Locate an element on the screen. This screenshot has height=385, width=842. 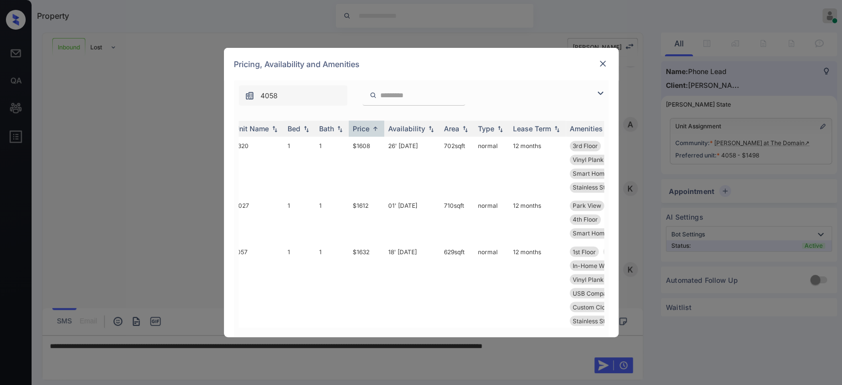
div: Area is located at coordinates (451, 128).